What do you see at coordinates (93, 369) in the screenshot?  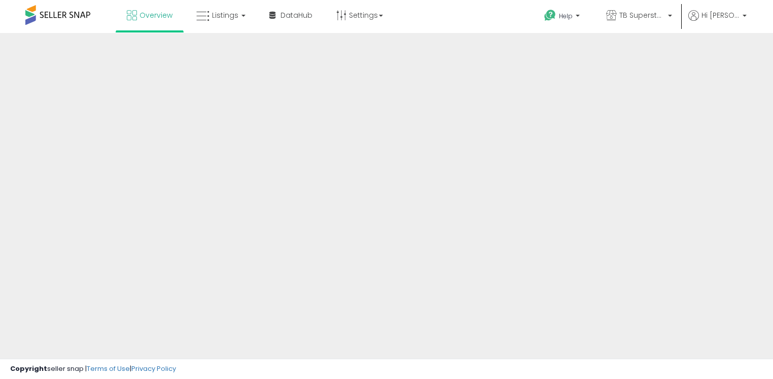 I see `div: seller snap | |` at bounding box center [93, 369].